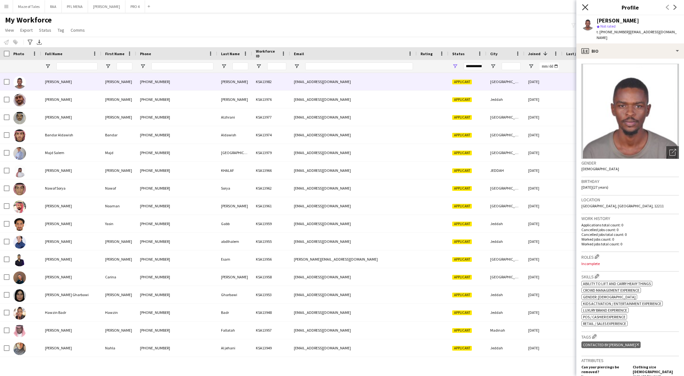  What do you see at coordinates (20, 153) in the screenshot?
I see `img: Majd Salem` at bounding box center [20, 153].